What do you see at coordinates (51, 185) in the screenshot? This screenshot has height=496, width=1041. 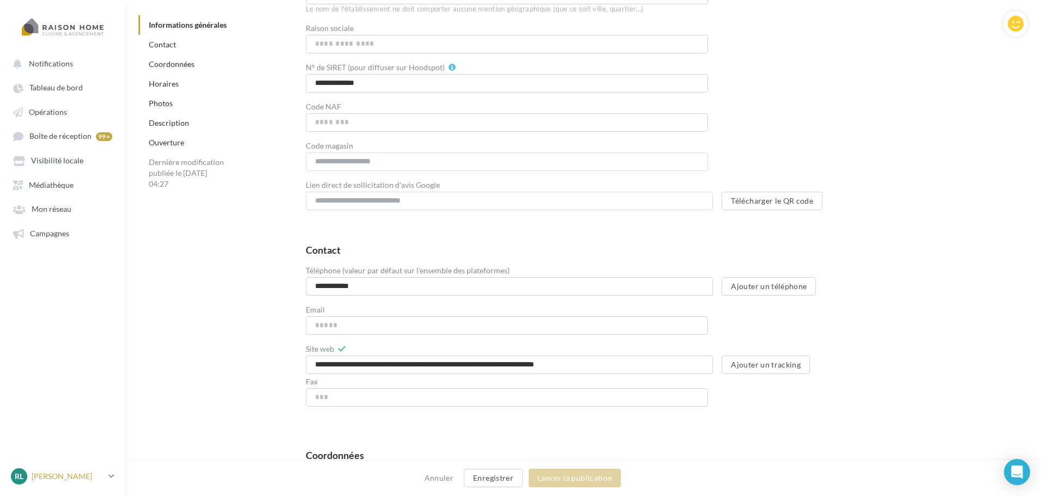 I see `span: Médiathèque` at bounding box center [51, 185].